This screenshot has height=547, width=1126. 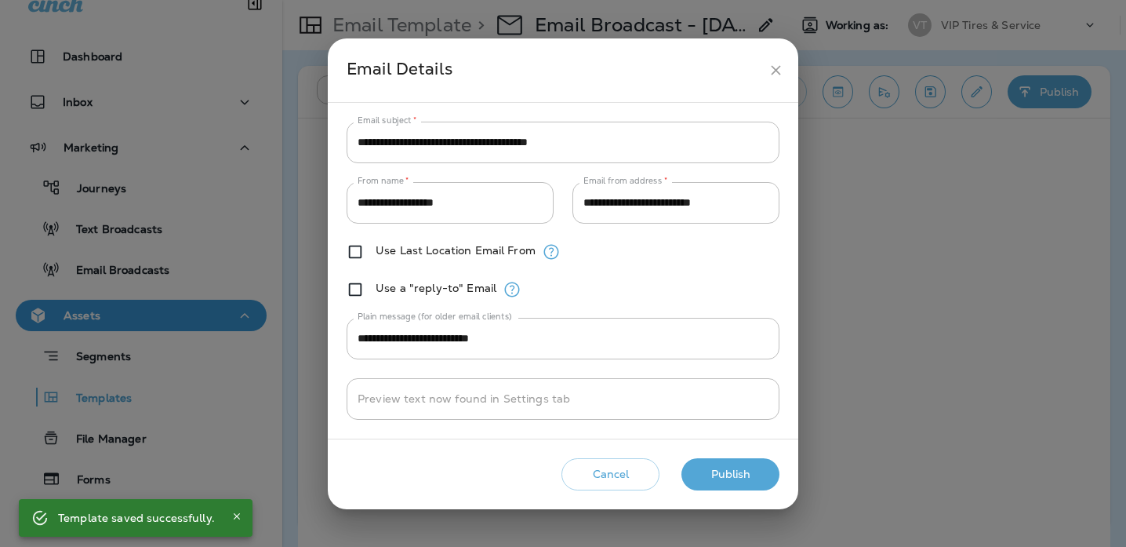 I want to click on div: Template saved successfully., so click(x=136, y=518).